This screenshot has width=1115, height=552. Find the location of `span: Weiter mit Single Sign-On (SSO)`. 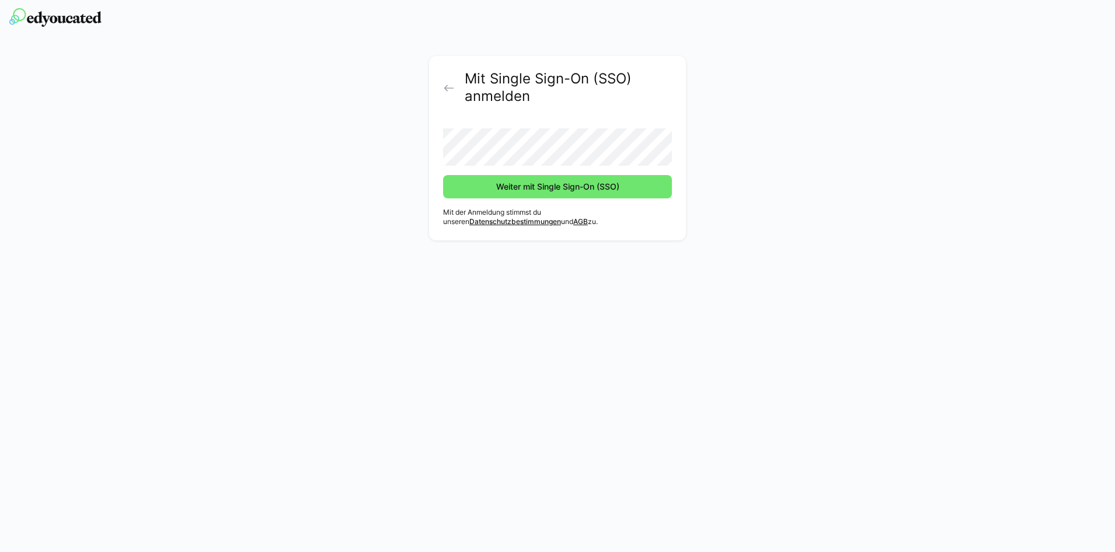

span: Weiter mit Single Sign-On (SSO) is located at coordinates (558, 187).